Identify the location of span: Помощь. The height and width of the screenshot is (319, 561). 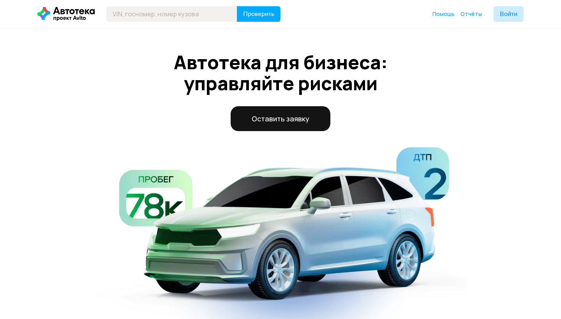
(443, 14).